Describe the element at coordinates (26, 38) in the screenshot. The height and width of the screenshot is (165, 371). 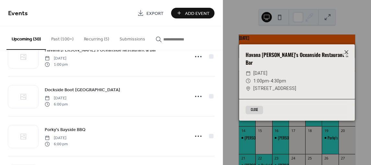
I see `button: Upcoming (30)` at that location.